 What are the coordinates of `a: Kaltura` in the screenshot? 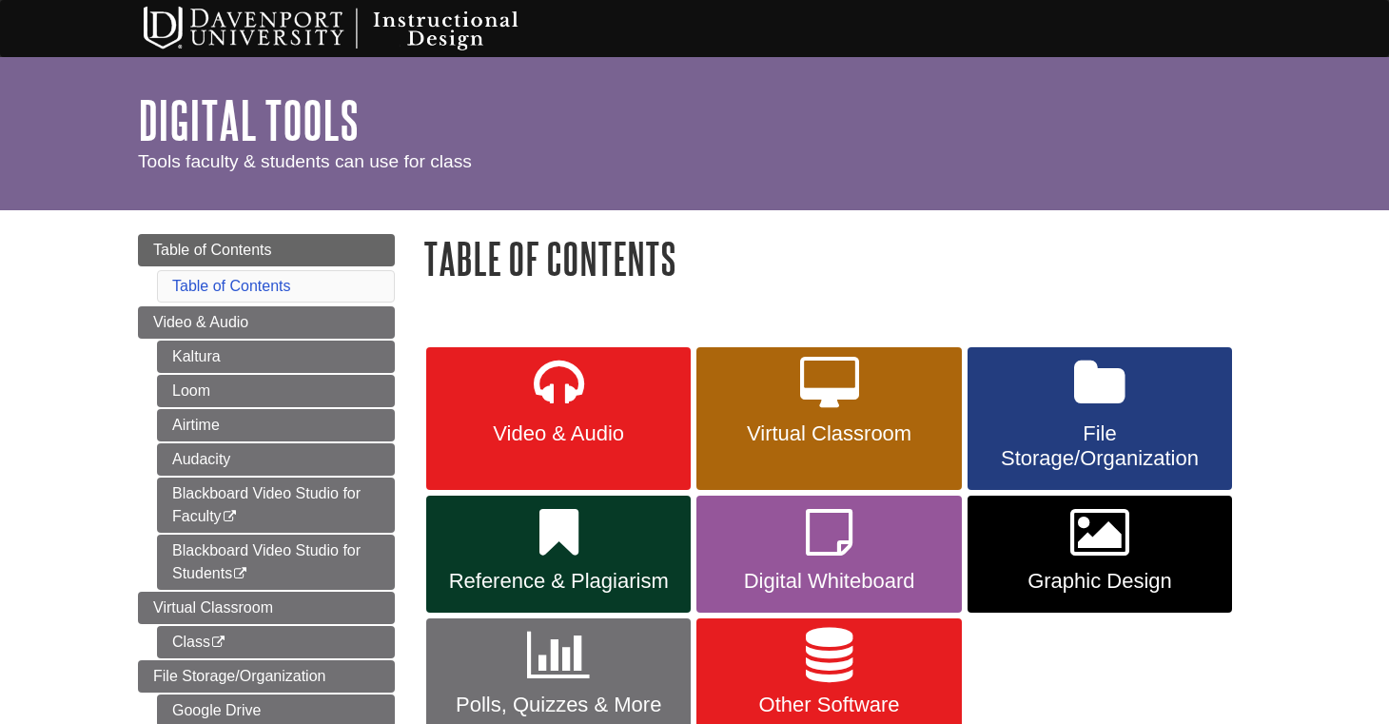 It's located at (276, 357).